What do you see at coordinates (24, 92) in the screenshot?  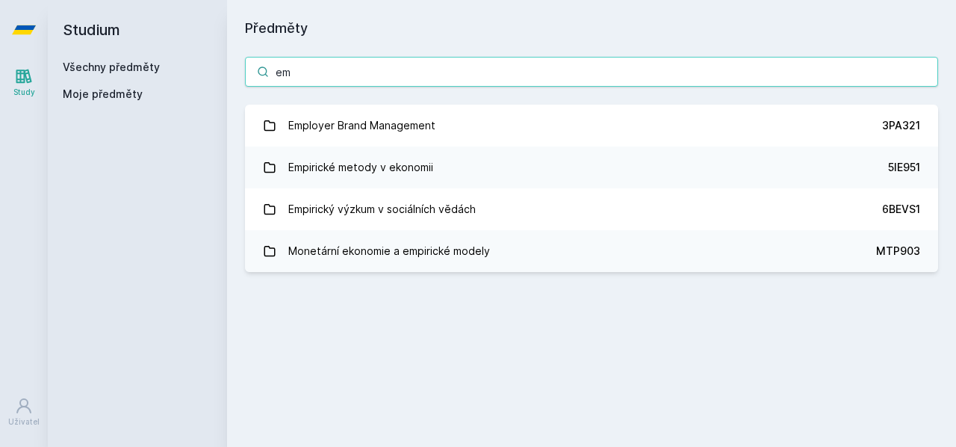 I see `div: Study` at bounding box center [24, 92].